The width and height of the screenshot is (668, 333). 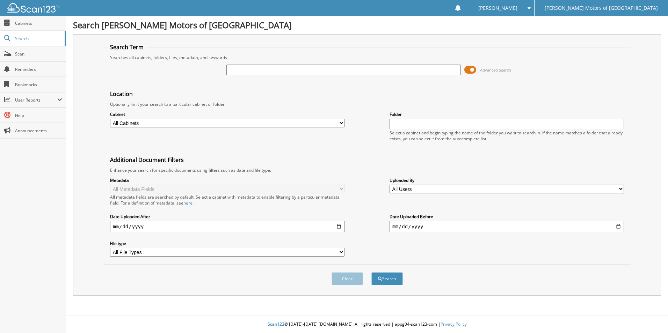 What do you see at coordinates (507, 217) in the screenshot?
I see `label: Date Uploaded Before` at bounding box center [507, 217].